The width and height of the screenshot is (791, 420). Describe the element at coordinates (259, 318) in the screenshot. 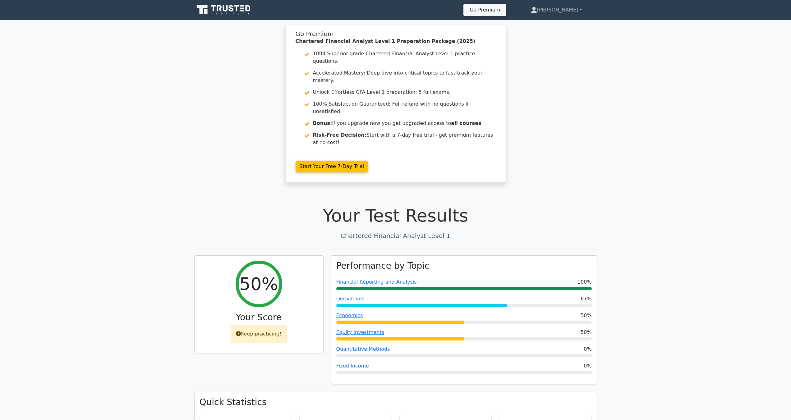

I see `h3: Your Score` at that location.